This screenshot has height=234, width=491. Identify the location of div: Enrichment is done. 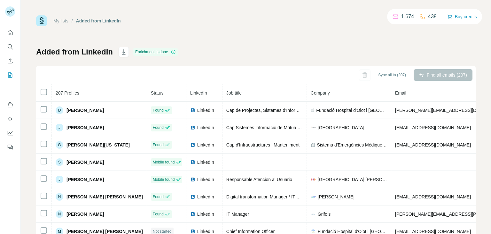
(156, 52).